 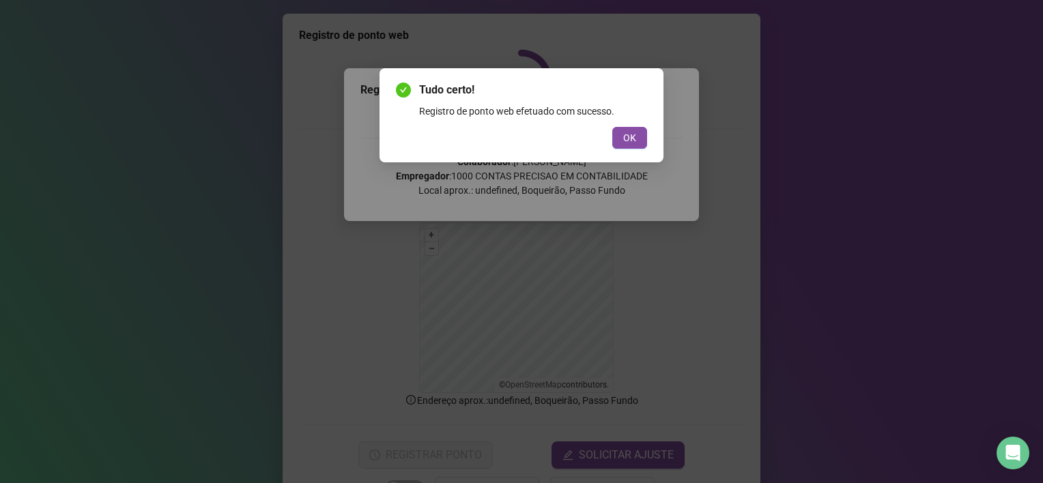 What do you see at coordinates (1013, 453) in the screenshot?
I see `div: Open Intercom Messenger` at bounding box center [1013, 453].